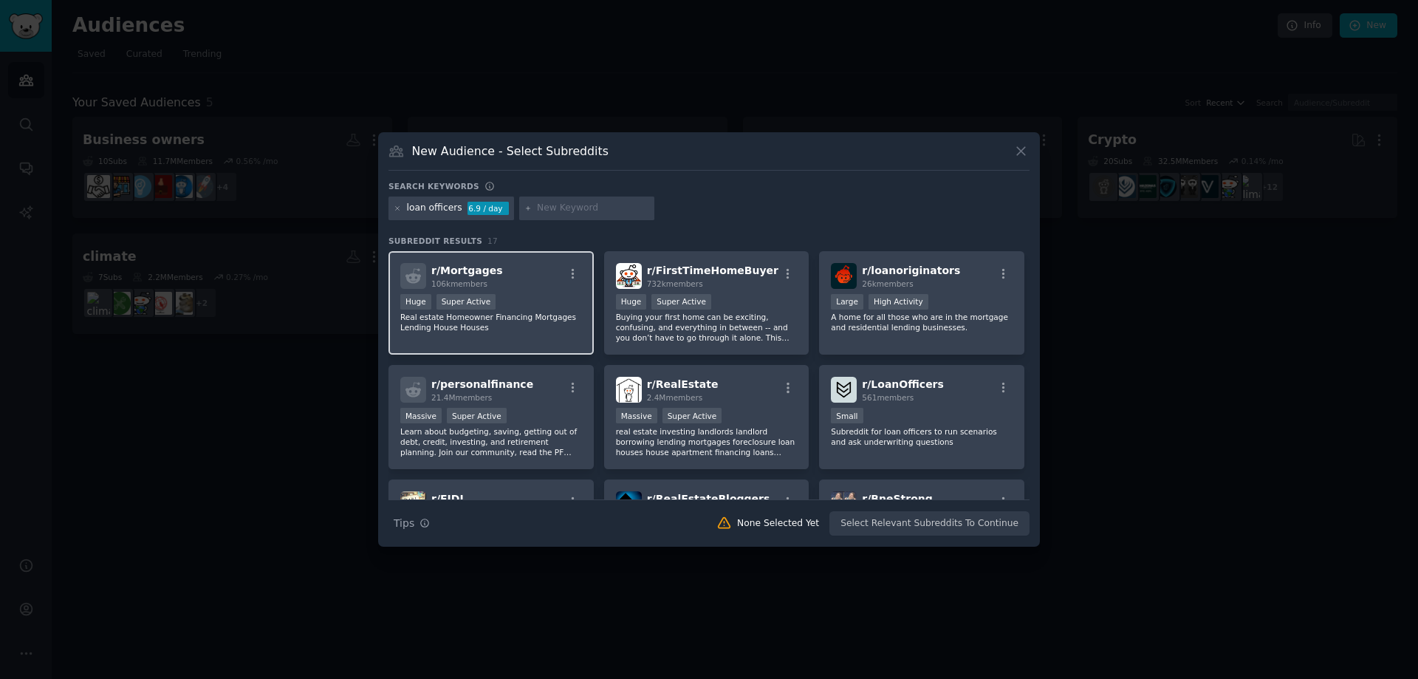  Describe the element at coordinates (847, 301) in the screenshot. I see `div: Large` at that location.